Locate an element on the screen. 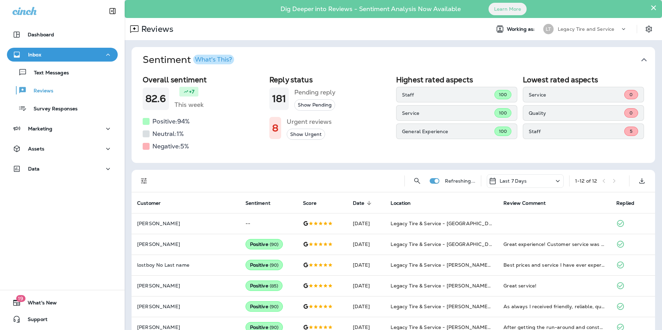 The width and height of the screenshot is (662, 330). button: Show Urgent is located at coordinates (306, 134).